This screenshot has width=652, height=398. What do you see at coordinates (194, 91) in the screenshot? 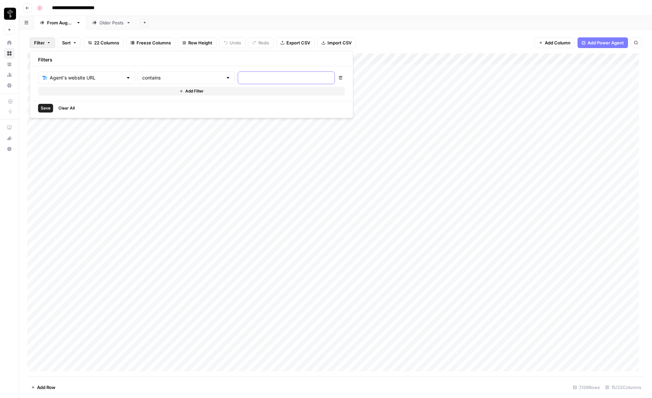
I see `span: Add Filter` at bounding box center [194, 91].